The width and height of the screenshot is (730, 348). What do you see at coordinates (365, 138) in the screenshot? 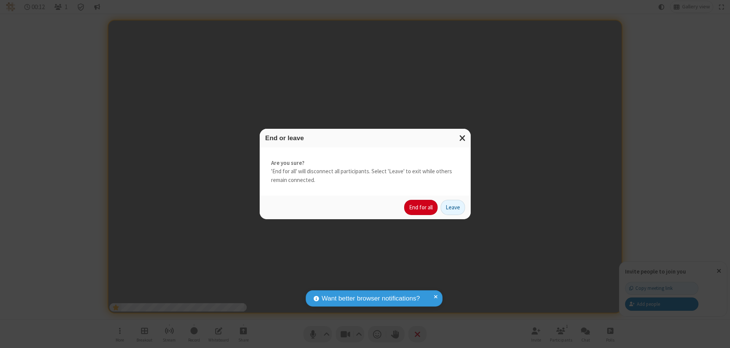
I see `h3: End or leave` at bounding box center [365, 138].